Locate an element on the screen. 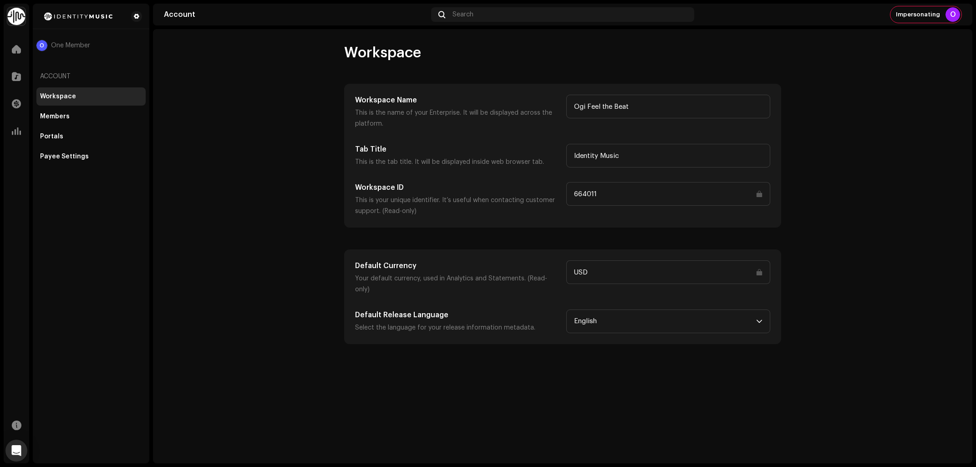 Image resolution: width=976 pixels, height=467 pixels. p: This is your unique identifier. It’s useful when contacting customer support. (Read-only) is located at coordinates (457, 206).